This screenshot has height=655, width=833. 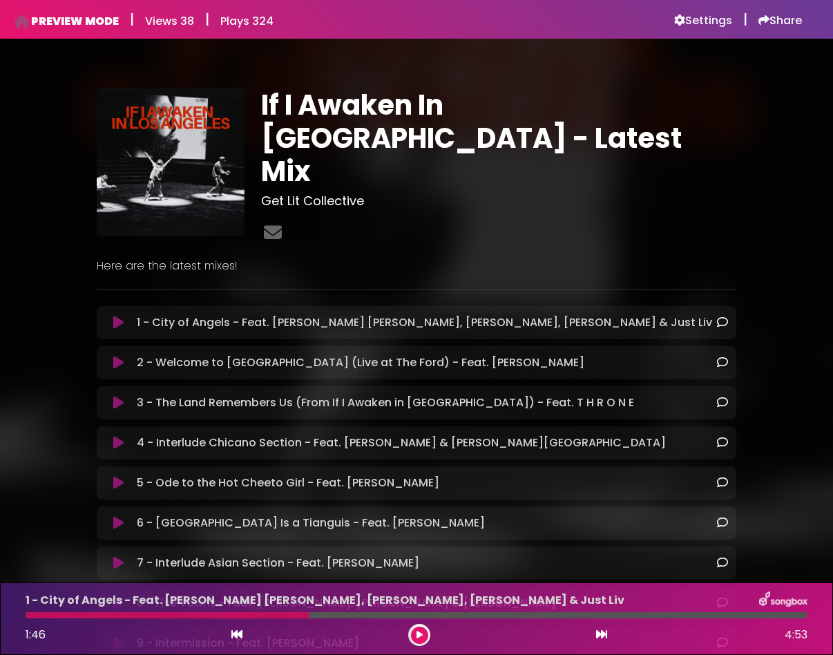 I want to click on a: Settings, so click(x=703, y=21).